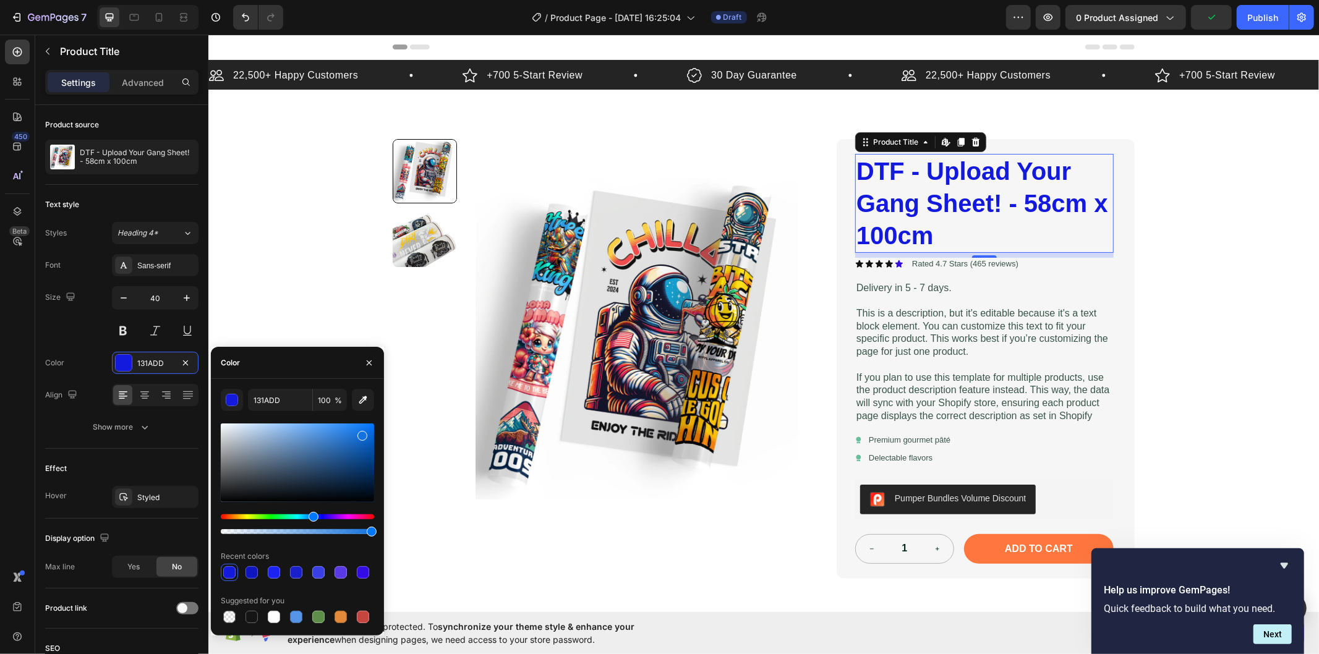  I want to click on p: Quick feedback to build what you need., so click(1198, 609).